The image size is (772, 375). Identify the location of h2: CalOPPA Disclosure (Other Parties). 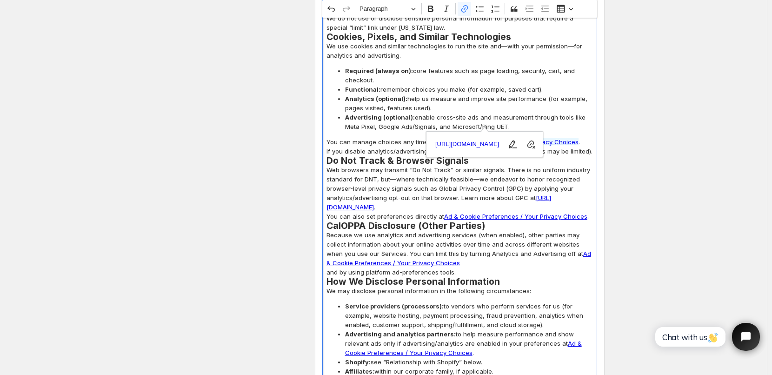
(459, 226).